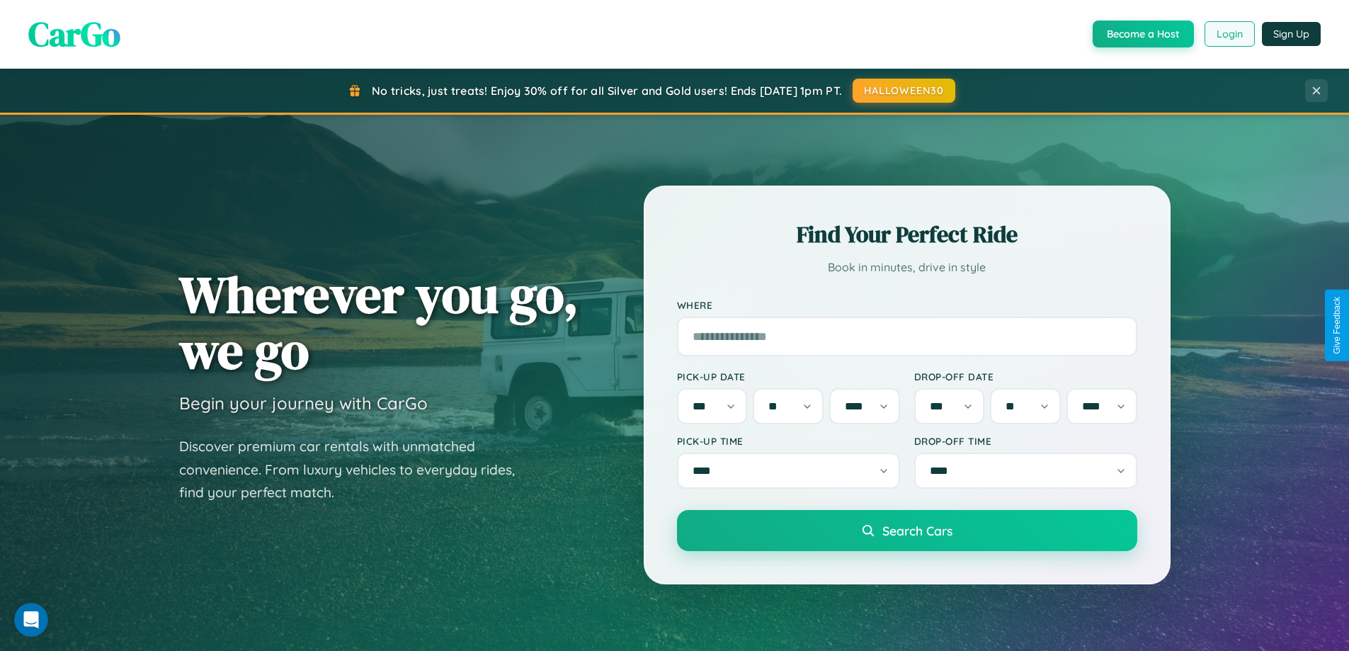 Image resolution: width=1349 pixels, height=651 pixels. Describe the element at coordinates (1229, 34) in the screenshot. I see `button: Login` at that location.